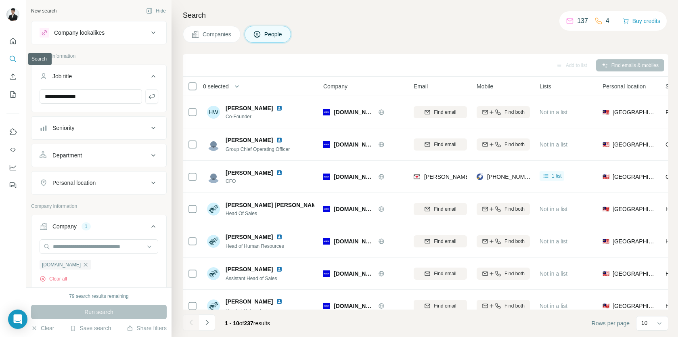 The width and height of the screenshot is (678, 337). What do you see at coordinates (99, 33) in the screenshot?
I see `button: Company lookalikes` at bounding box center [99, 33].